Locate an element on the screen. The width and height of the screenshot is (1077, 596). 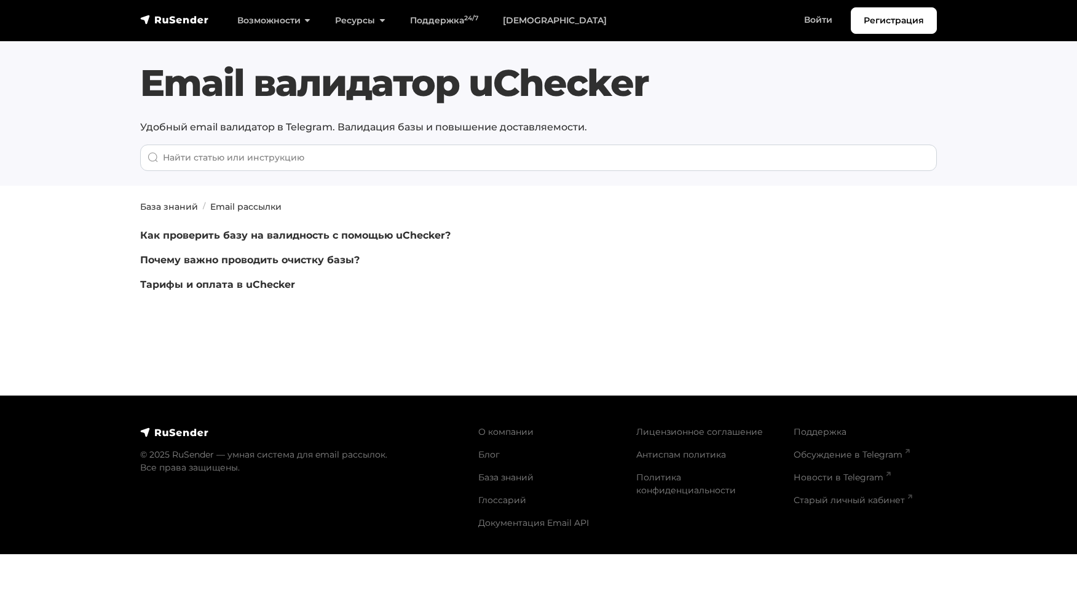
h1: Email валидатор uChecker is located at coordinates (539, 83).